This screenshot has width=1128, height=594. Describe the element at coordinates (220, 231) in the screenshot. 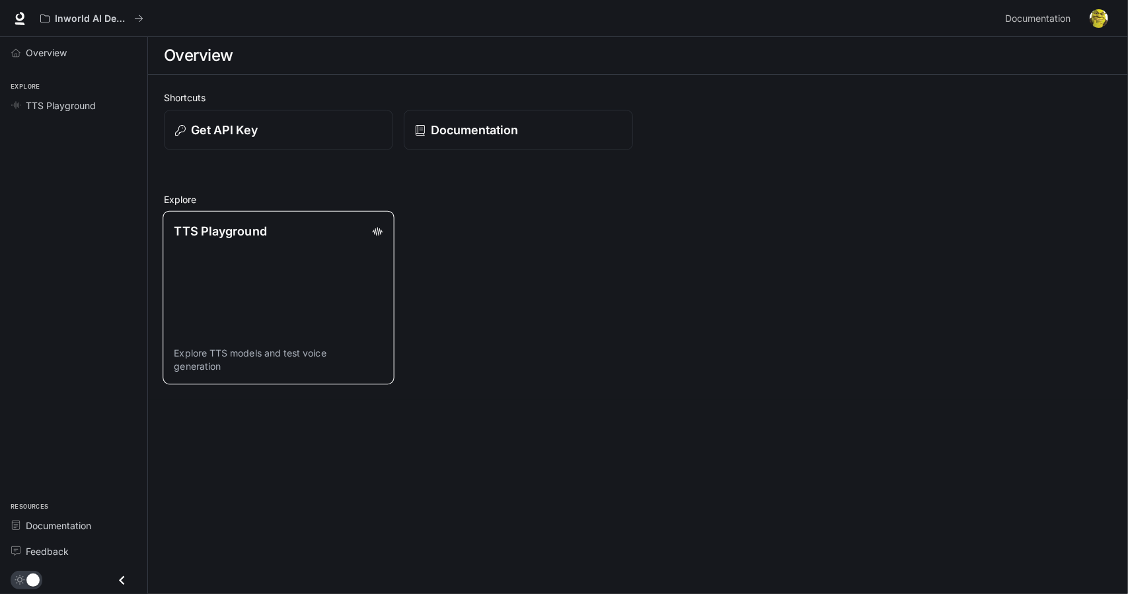

I see `p: TTS Playground` at that location.